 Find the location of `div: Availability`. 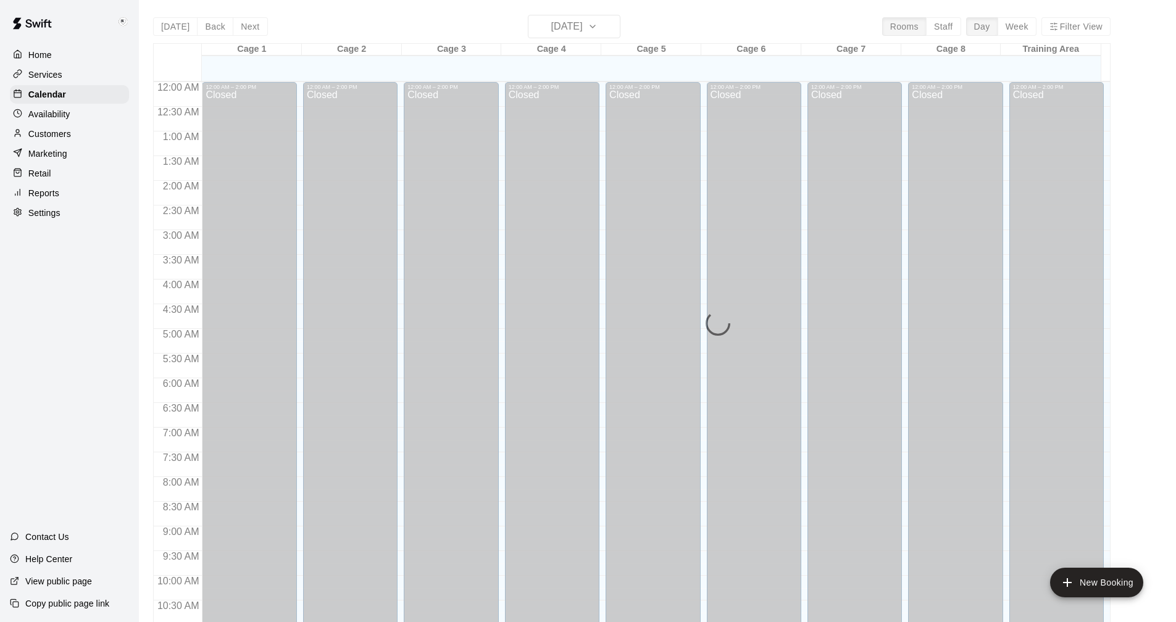

div: Availability is located at coordinates (69, 114).